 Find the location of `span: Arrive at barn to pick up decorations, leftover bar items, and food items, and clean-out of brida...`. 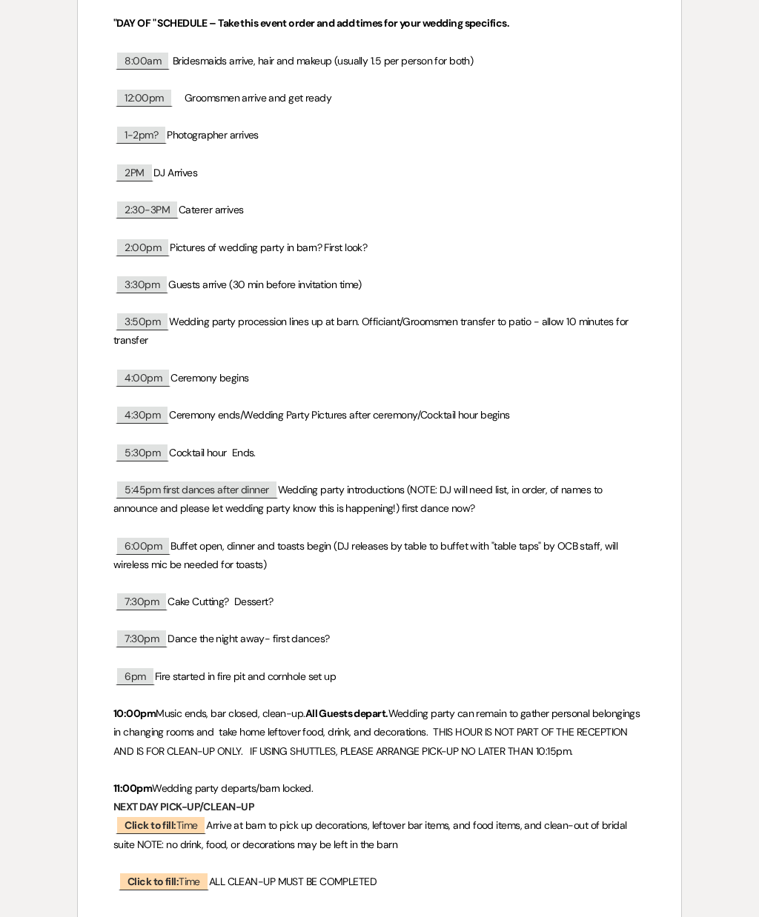

span: Arrive at barn to pick up decorations, leftover bar items, and food items, and clean-out of brida... is located at coordinates (371, 835).